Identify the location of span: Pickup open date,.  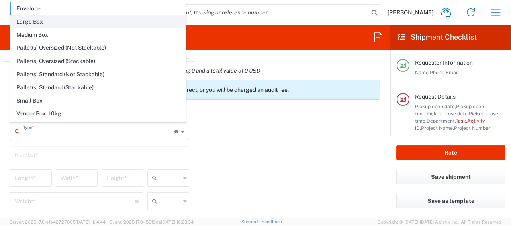
(435, 106).